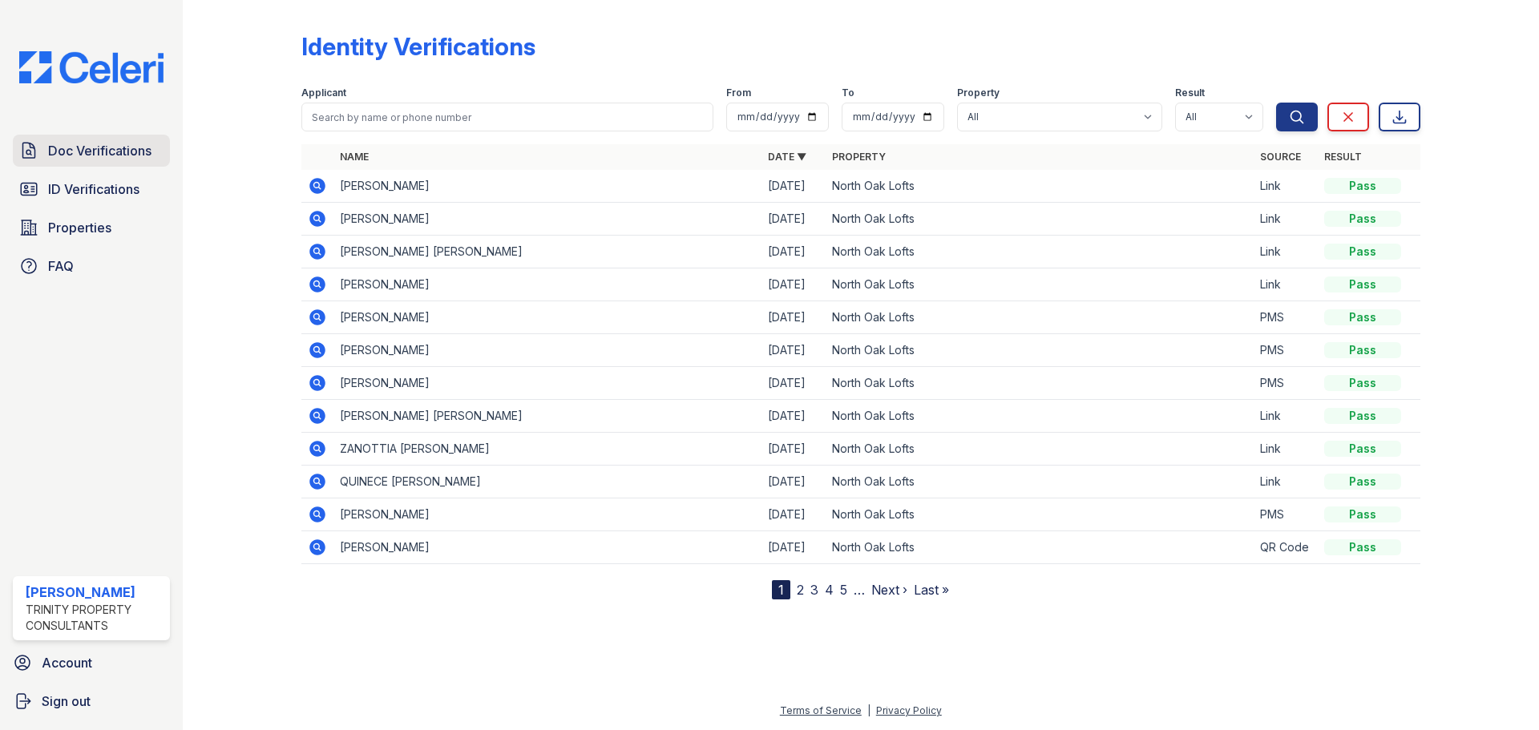 Image resolution: width=1539 pixels, height=730 pixels. Describe the element at coordinates (821, 710) in the screenshot. I see `a: Terms of Service` at that location.